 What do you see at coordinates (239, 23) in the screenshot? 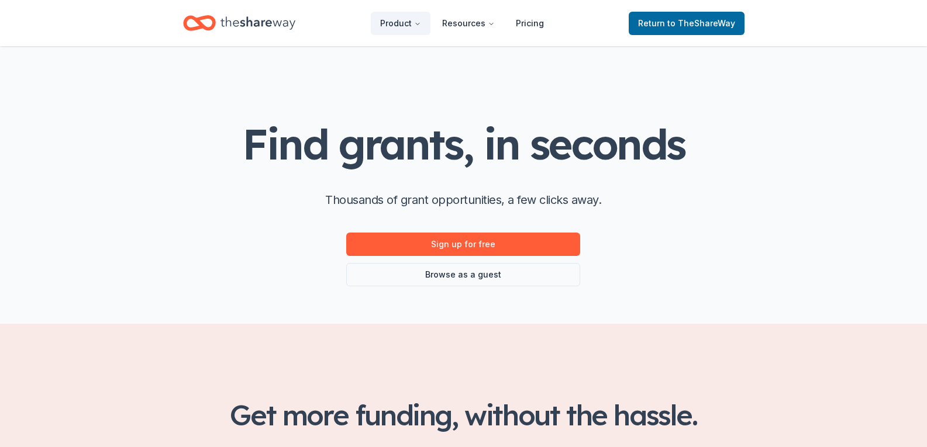
I see `a: Home` at bounding box center [239, 23].